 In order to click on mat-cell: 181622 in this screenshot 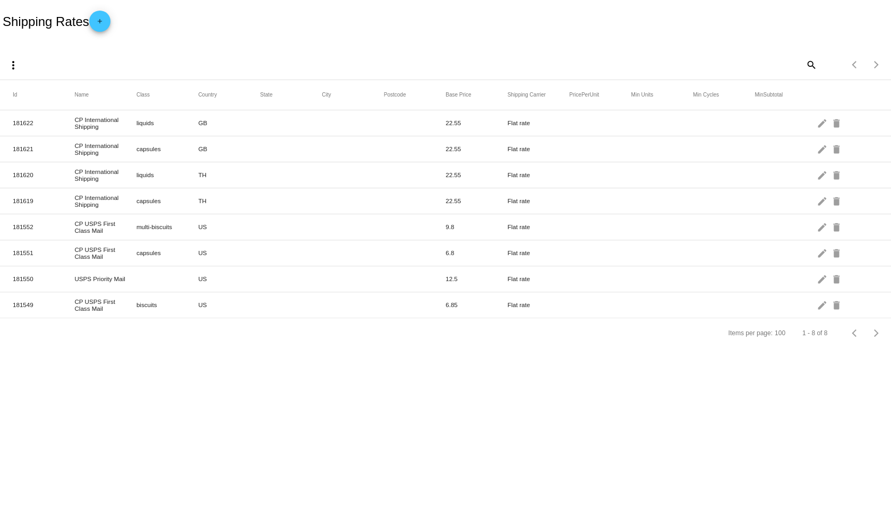, I will do `click(44, 123)`.